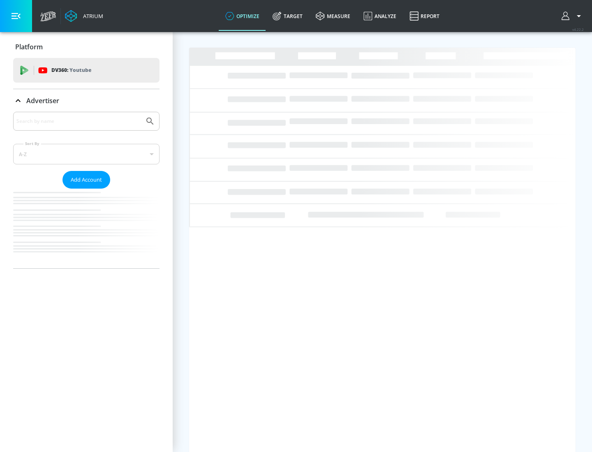  What do you see at coordinates (242, 16) in the screenshot?
I see `a: optimize` at bounding box center [242, 16].